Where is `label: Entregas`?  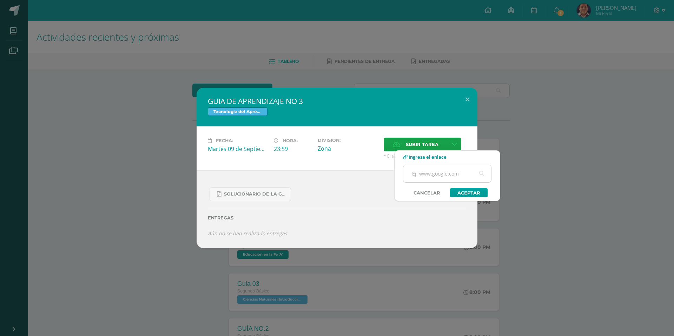 label: Entregas is located at coordinates (337, 218).